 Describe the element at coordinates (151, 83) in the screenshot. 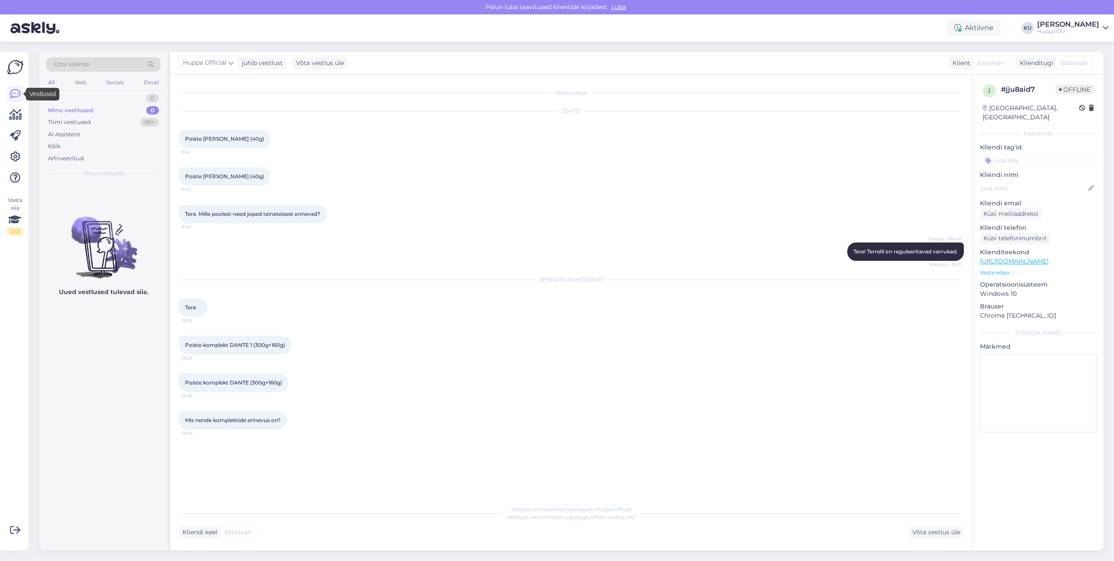

I see `div: Email` at that location.